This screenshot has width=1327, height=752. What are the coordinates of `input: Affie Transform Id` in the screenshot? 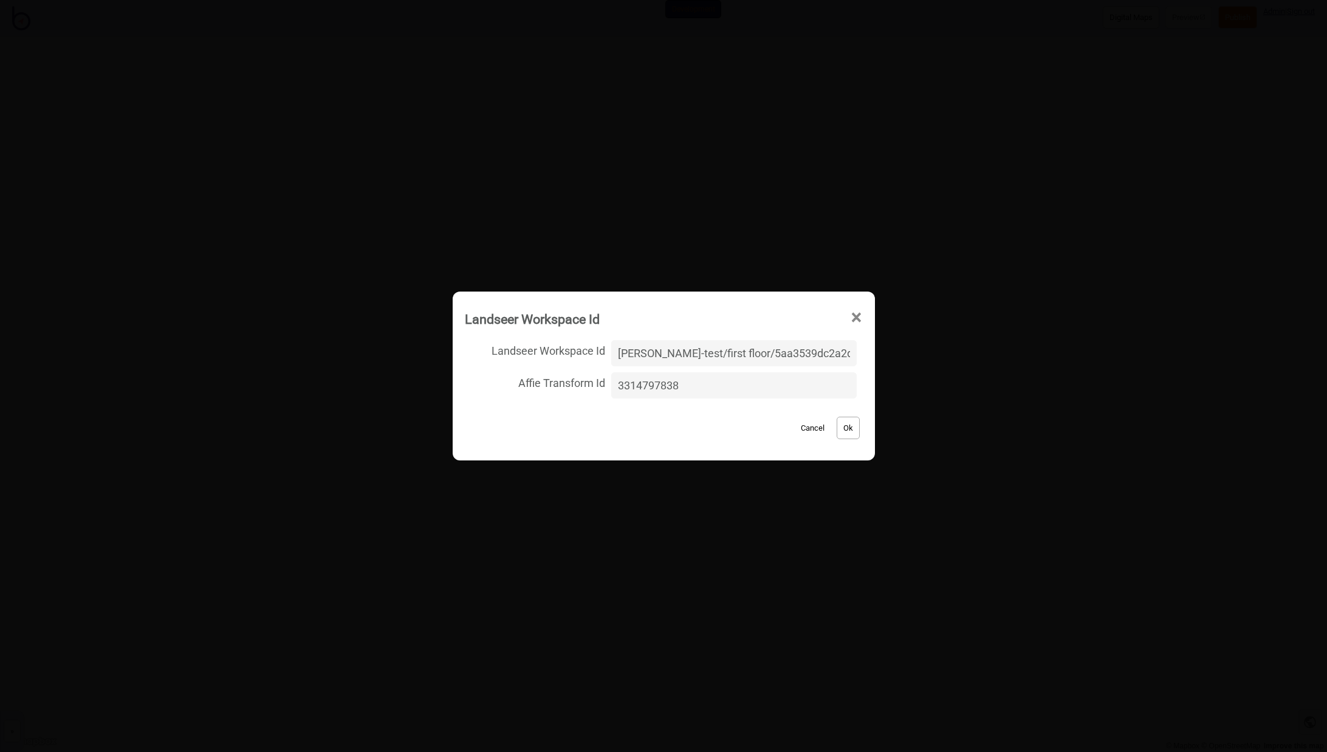 It's located at (733, 385).